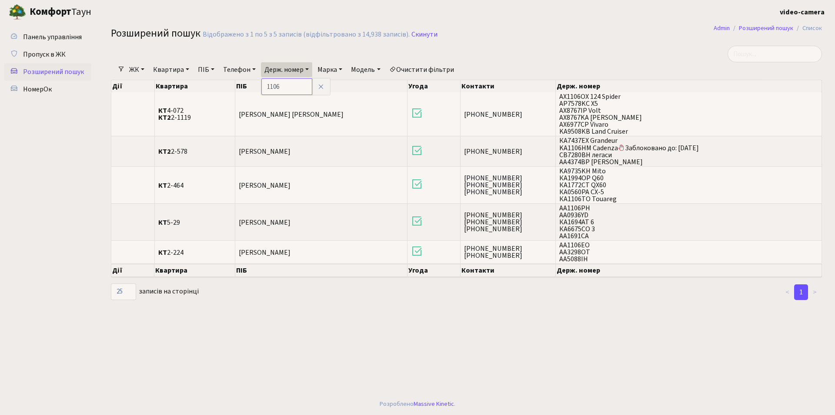  I want to click on span: АА1106РН АА0936YD КА1694АТ 6 КА6675СО 3 АА1691СА, so click(689, 222).